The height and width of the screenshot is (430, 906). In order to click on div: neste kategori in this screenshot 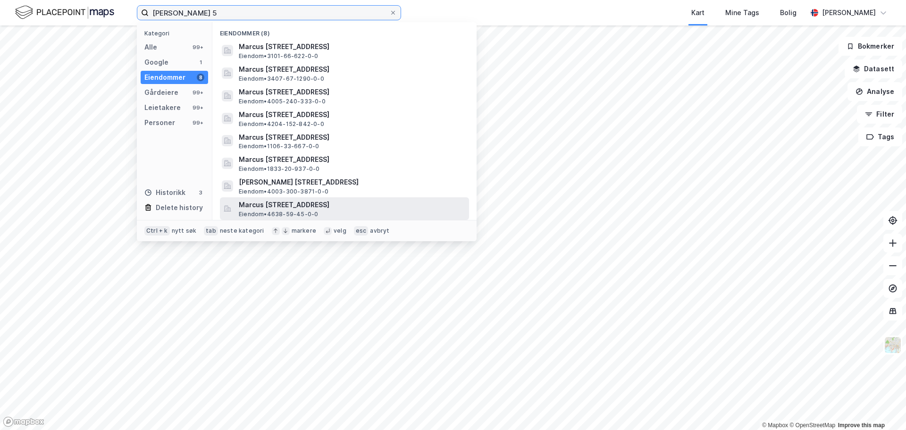, I will do `click(242, 231)`.